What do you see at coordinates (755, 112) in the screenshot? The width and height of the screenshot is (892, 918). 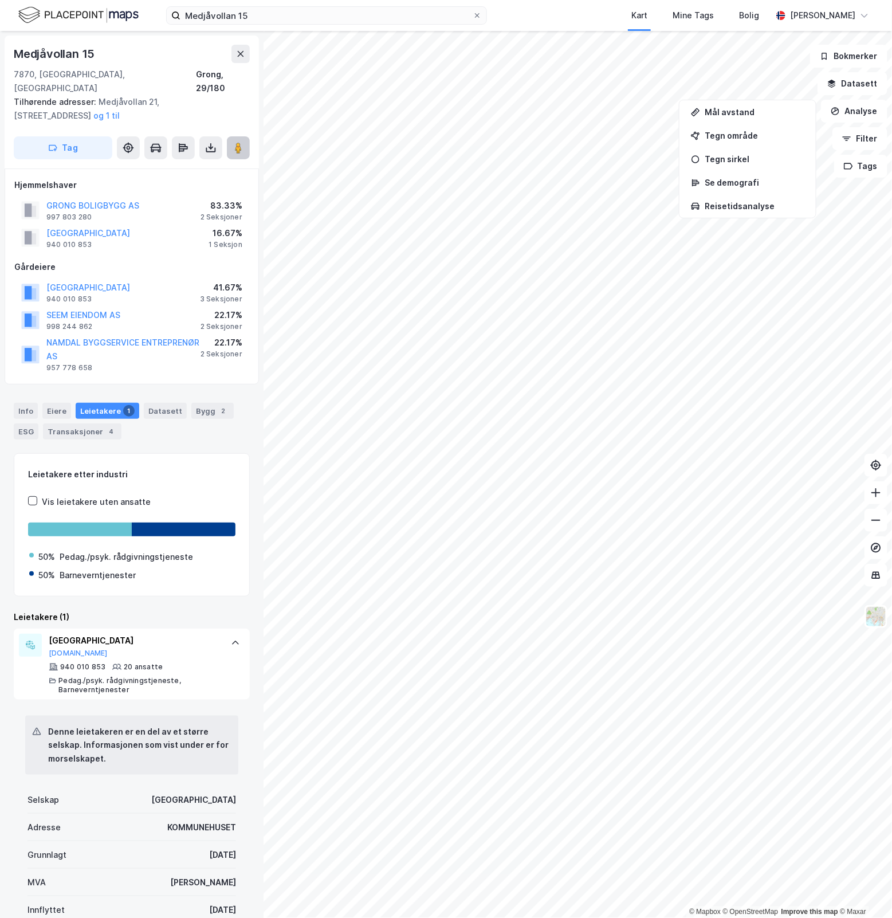 I see `div: Mål avstand` at bounding box center [755, 112].